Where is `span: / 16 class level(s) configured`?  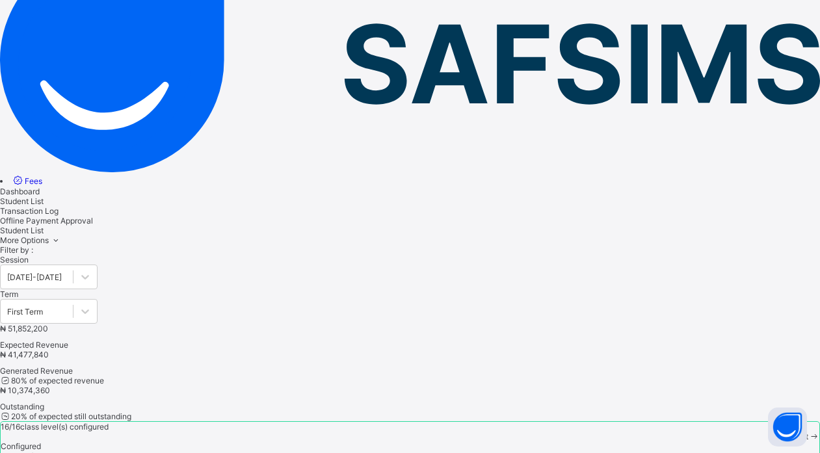
span: / 16 class level(s) configured is located at coordinates (59, 427).